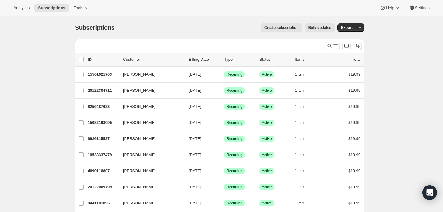 This screenshot has width=443, height=212. I want to click on button: Search and filter results, so click(332, 46).